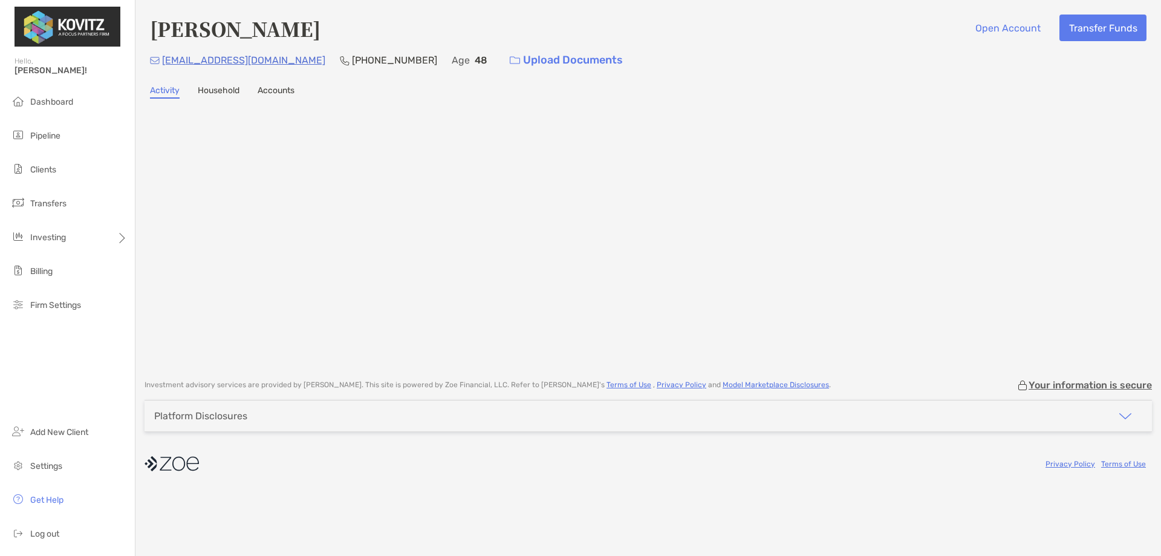  What do you see at coordinates (45, 135) in the screenshot?
I see `span: Pipeline` at bounding box center [45, 135].